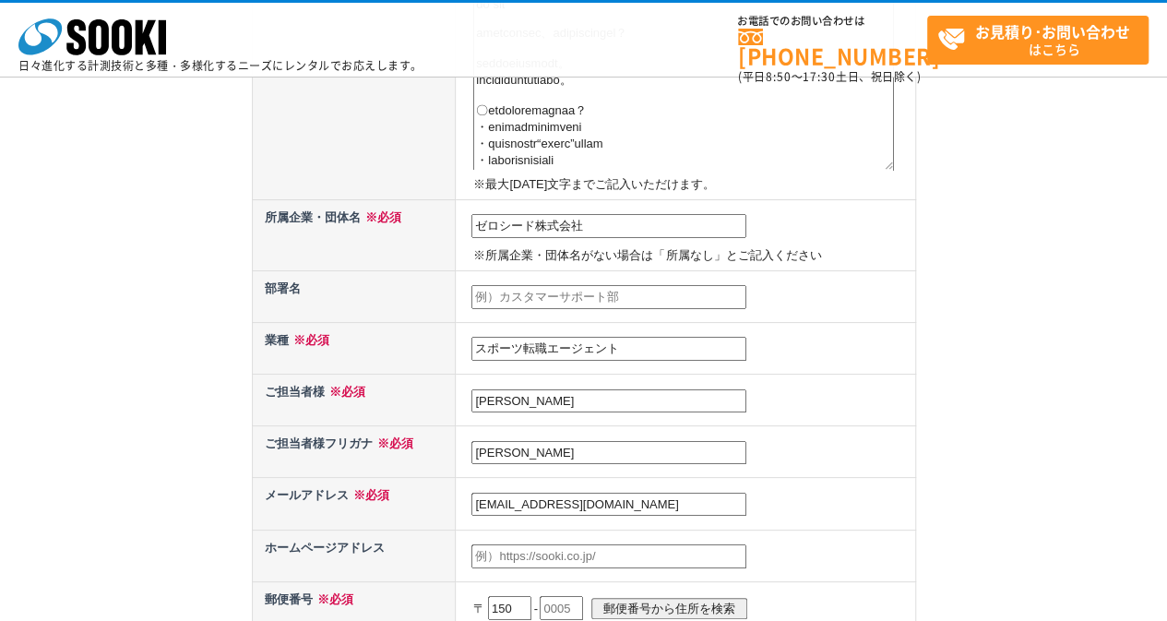 The width and height of the screenshot is (1167, 621). I want to click on th: ご担当者様, so click(353, 400).